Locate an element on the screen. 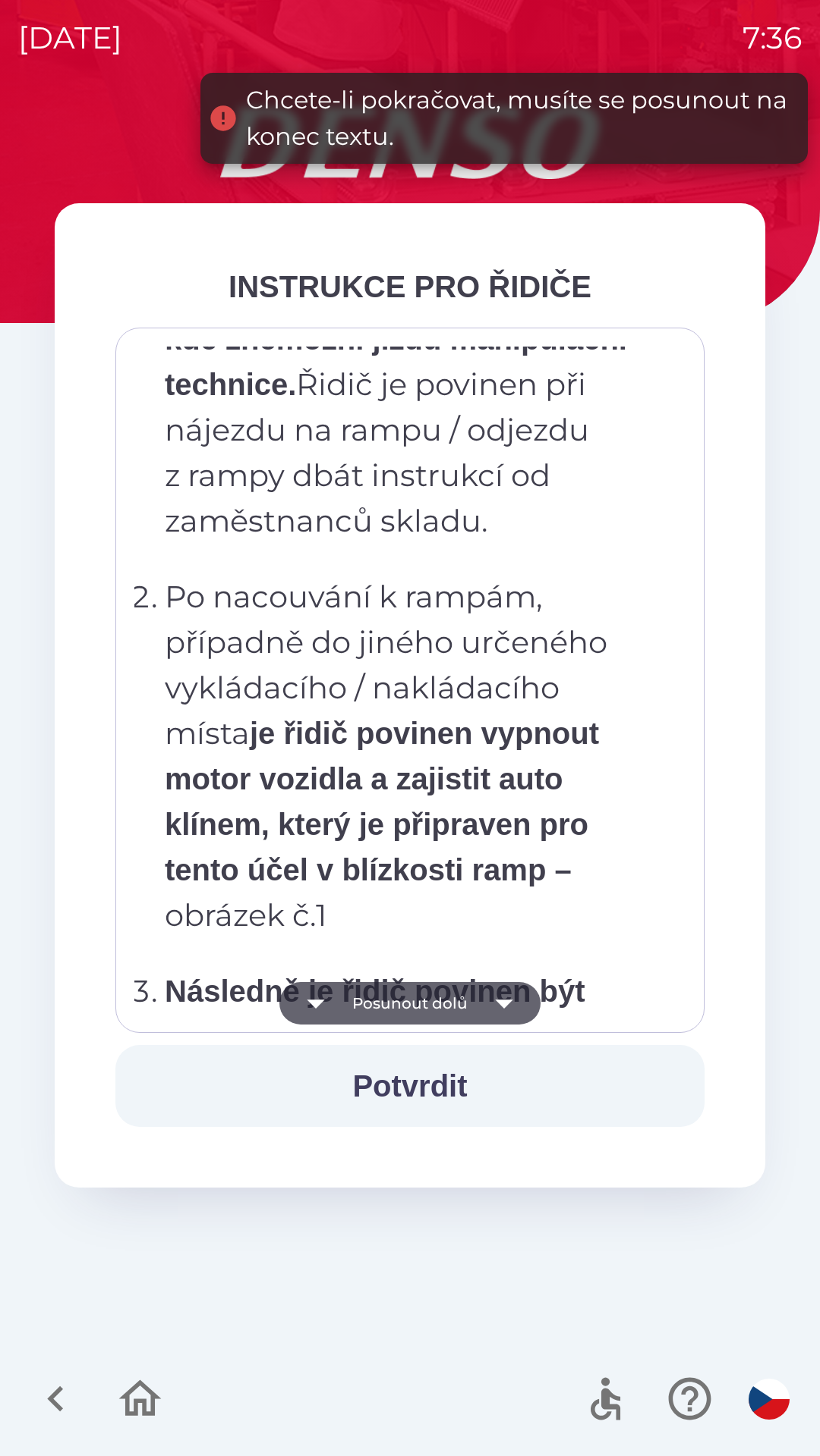 The width and height of the screenshot is (820, 1456). button: Potvrdit is located at coordinates (410, 1086).